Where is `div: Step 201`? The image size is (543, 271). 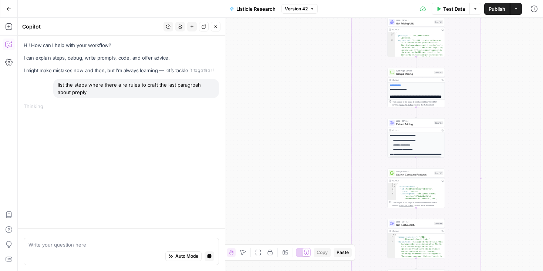
div: Step 201 is located at coordinates (439, 223).